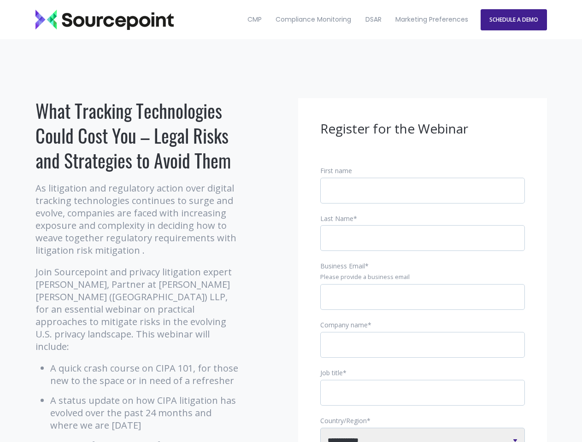 The image size is (582, 442). I want to click on h3: Register for the Webinar, so click(423, 129).